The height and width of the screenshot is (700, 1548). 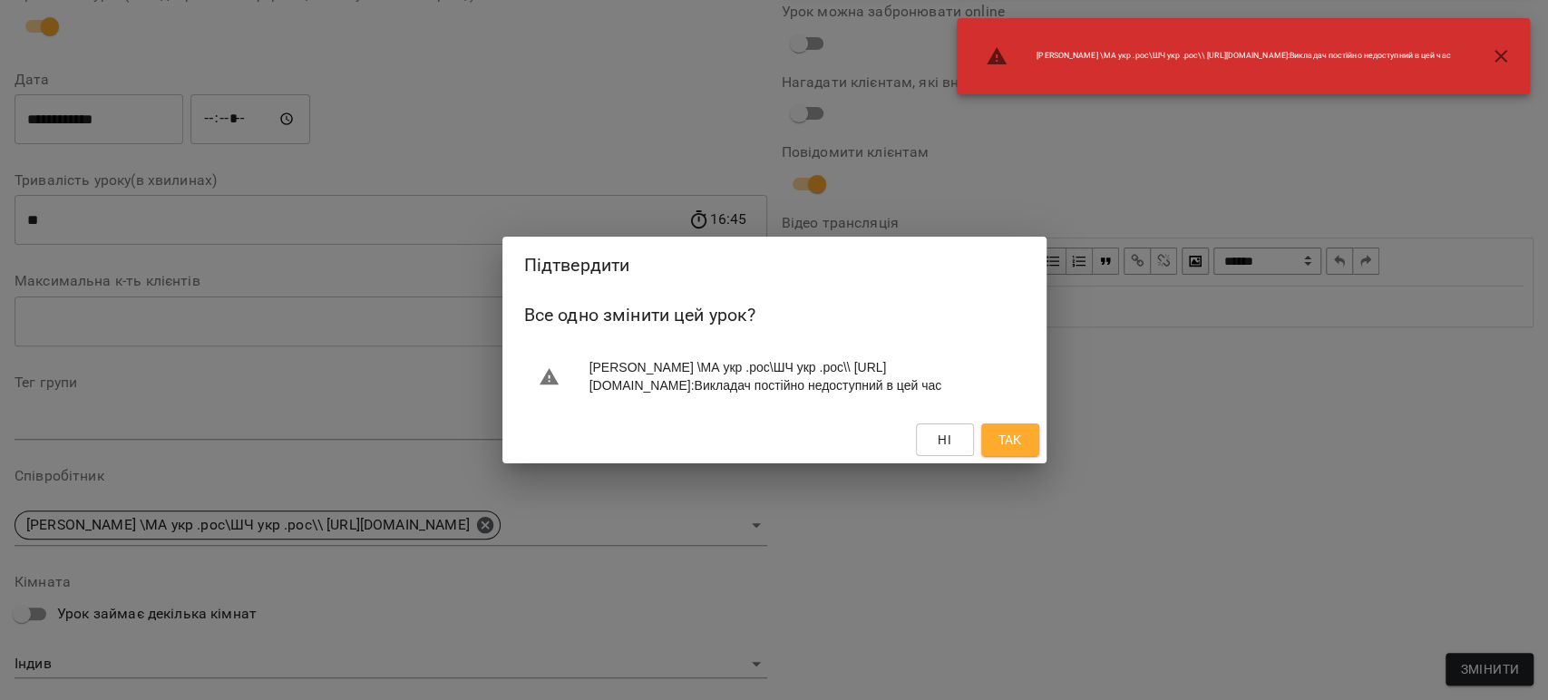 I want to click on h6: Все одно змінити цей урок?, so click(x=774, y=315).